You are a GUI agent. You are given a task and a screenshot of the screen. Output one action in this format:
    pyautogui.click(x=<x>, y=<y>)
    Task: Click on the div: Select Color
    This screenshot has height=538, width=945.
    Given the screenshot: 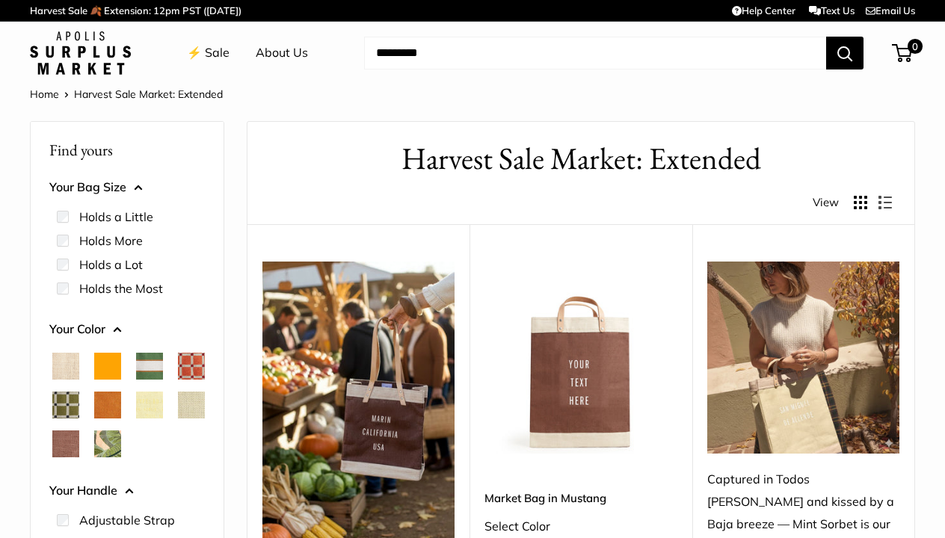 What is the action you would take?
    pyautogui.click(x=580, y=527)
    